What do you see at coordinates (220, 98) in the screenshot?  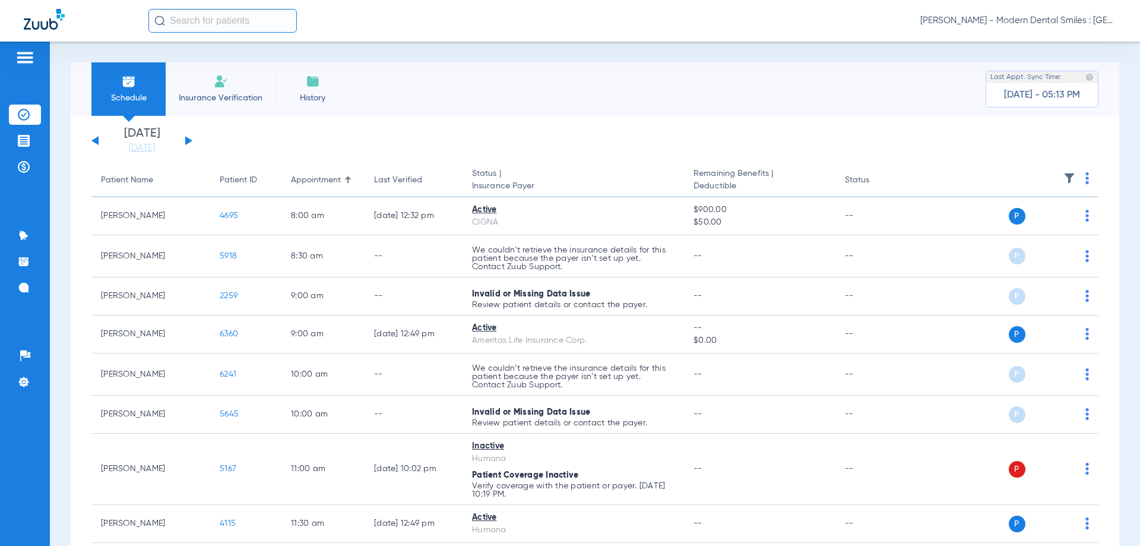 I see `span: Insurance Verification` at bounding box center [220, 98].